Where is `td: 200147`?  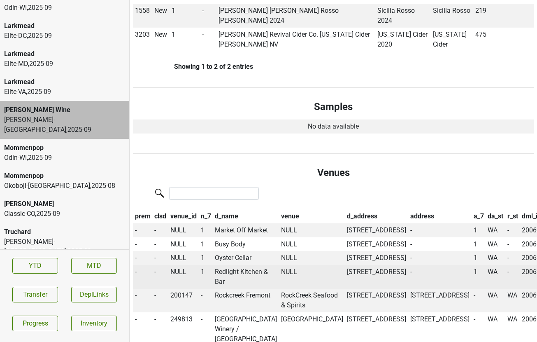
td: 200147 is located at coordinates (184, 301).